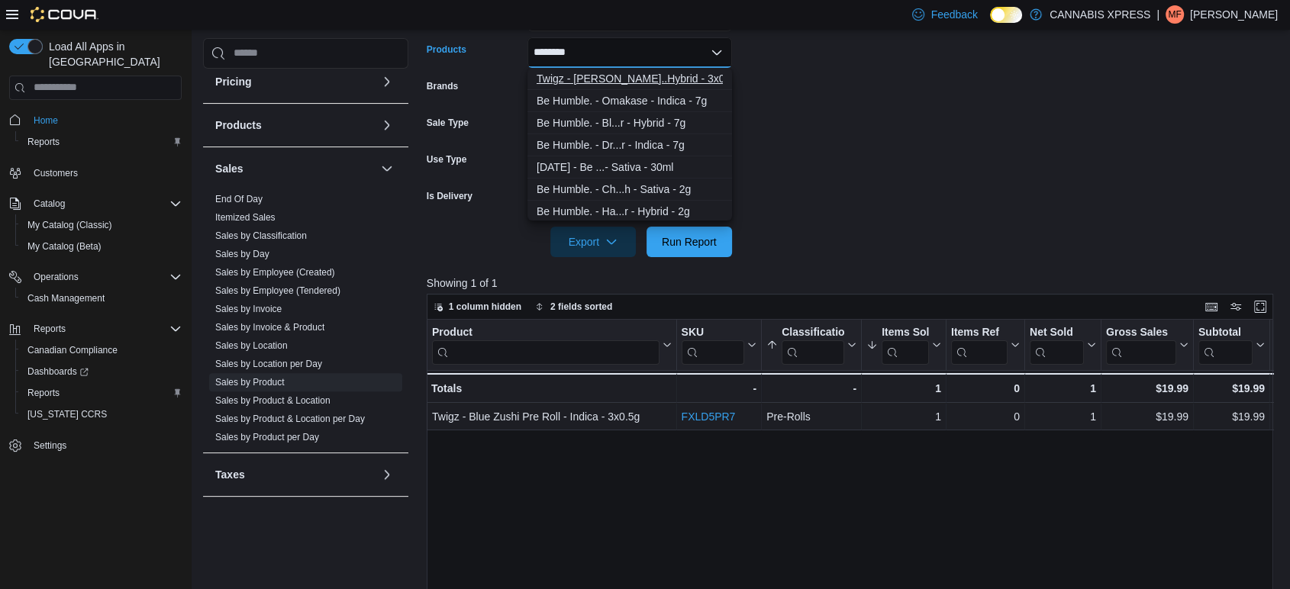 This screenshot has width=1290, height=589. Describe the element at coordinates (447, 160) in the screenshot. I see `label: Use Type` at that location.